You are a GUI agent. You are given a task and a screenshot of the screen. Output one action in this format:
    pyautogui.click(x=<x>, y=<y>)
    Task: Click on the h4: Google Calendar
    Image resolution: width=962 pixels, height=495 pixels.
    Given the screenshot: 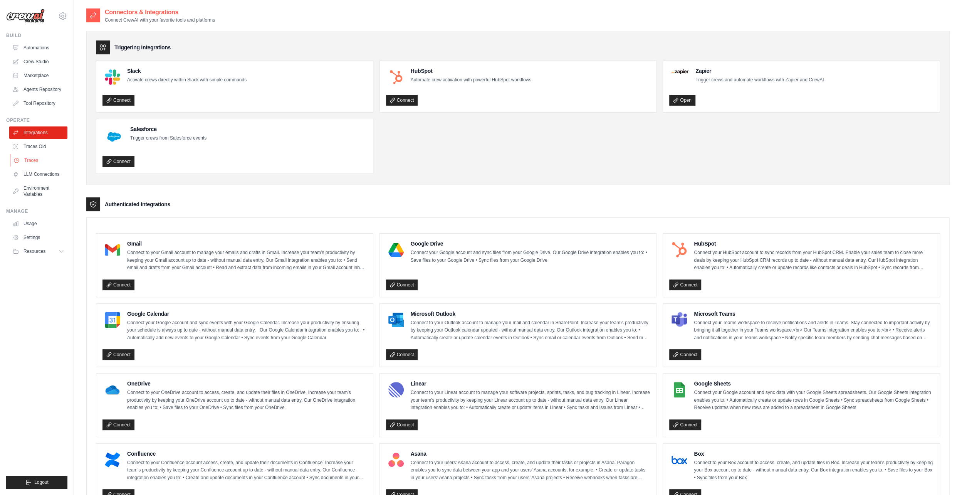 What is the action you would take?
    pyautogui.click(x=247, y=314)
    